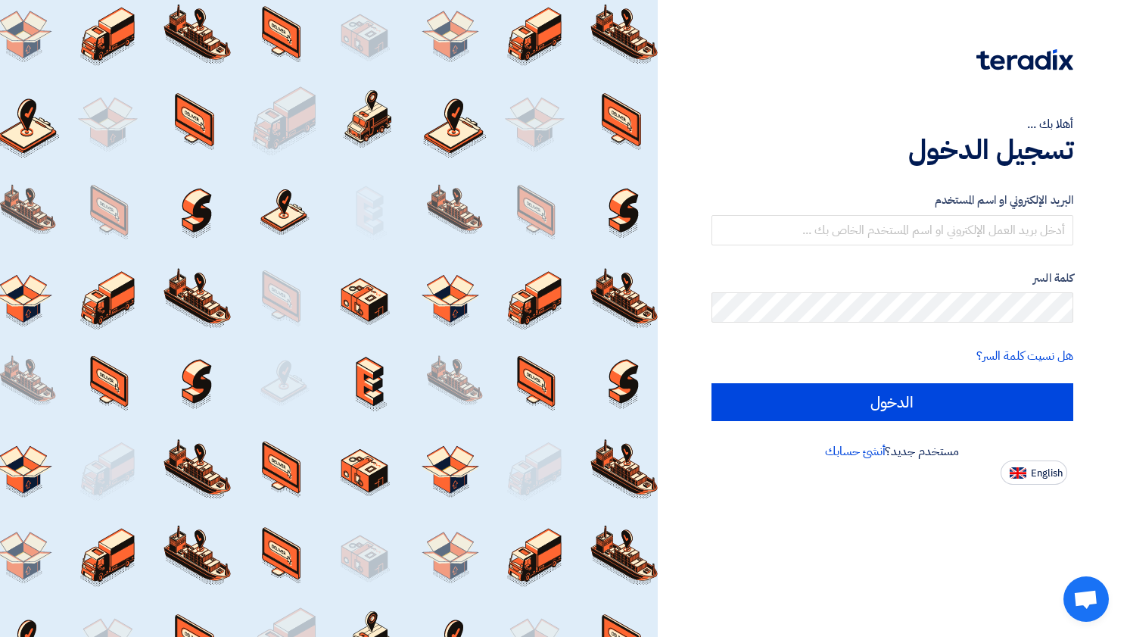 The width and height of the screenshot is (1127, 637). Describe the element at coordinates (1034, 472) in the screenshot. I see `button: English` at that location.